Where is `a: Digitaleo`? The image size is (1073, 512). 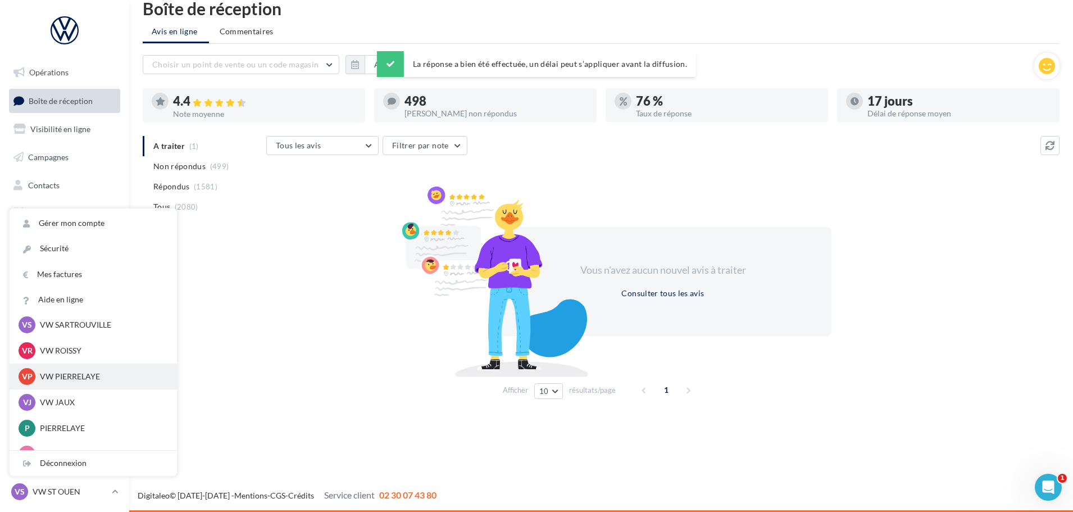
a: Digitaleo is located at coordinates (153, 495).